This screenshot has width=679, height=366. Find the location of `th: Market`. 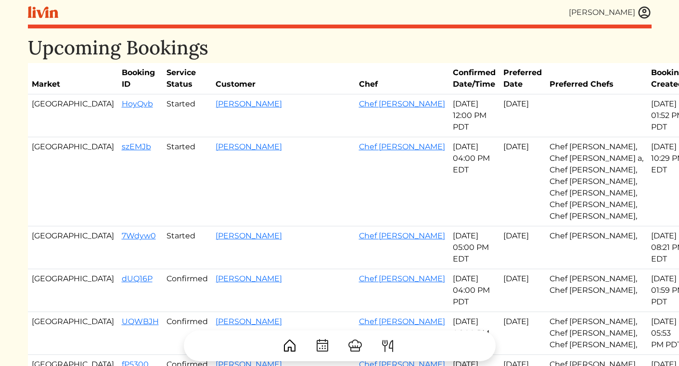

th: Market is located at coordinates (73, 78).